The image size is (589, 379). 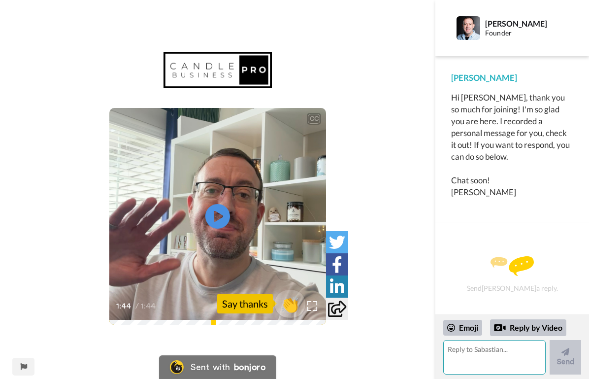 What do you see at coordinates (314, 119) in the screenshot?
I see `div: CC` at bounding box center [314, 119].